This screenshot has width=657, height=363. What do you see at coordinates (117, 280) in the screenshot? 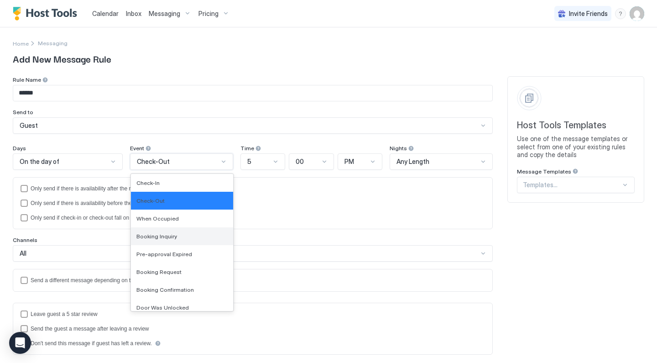
I see `div: Send a different message depending on the guest's preferred language` at bounding box center [117, 280].